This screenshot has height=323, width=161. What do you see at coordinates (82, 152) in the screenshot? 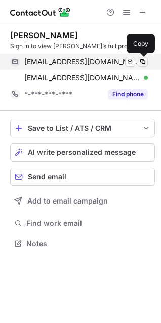
I see `button: AI write personalized message` at bounding box center [82, 152].